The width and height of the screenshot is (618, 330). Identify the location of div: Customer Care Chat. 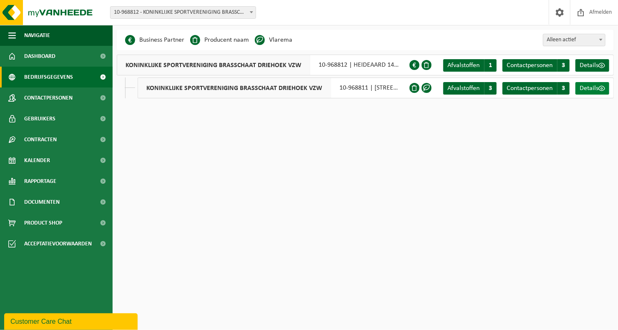
(67, 10).